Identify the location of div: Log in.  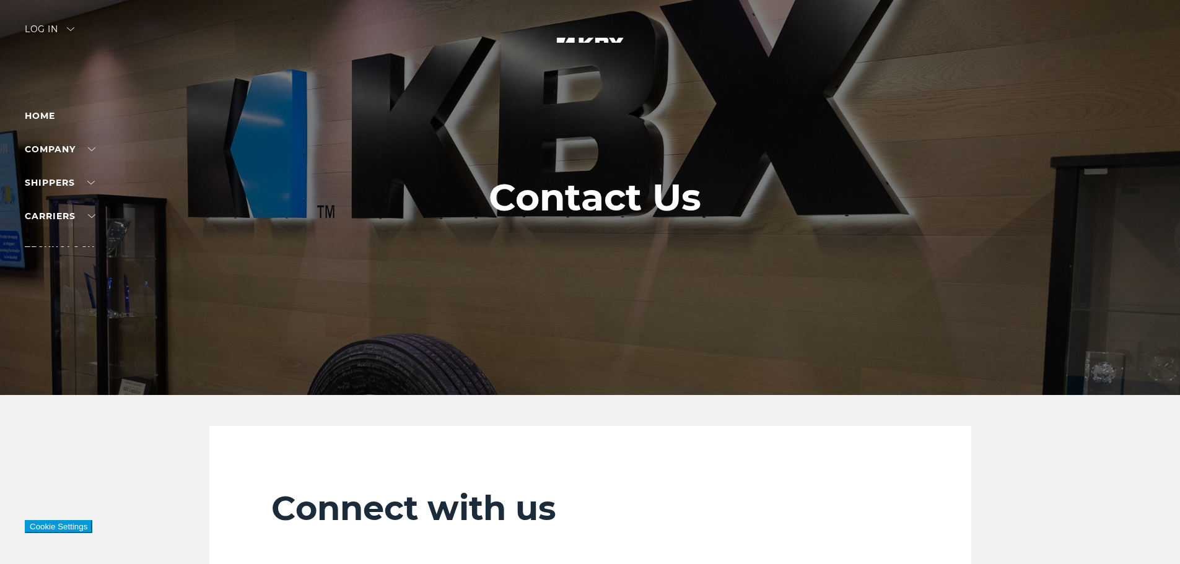
(50, 33).